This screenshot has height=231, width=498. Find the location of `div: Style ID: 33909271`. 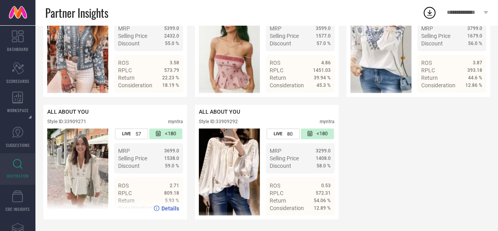

div: Style ID: 33909271 is located at coordinates (67, 121).